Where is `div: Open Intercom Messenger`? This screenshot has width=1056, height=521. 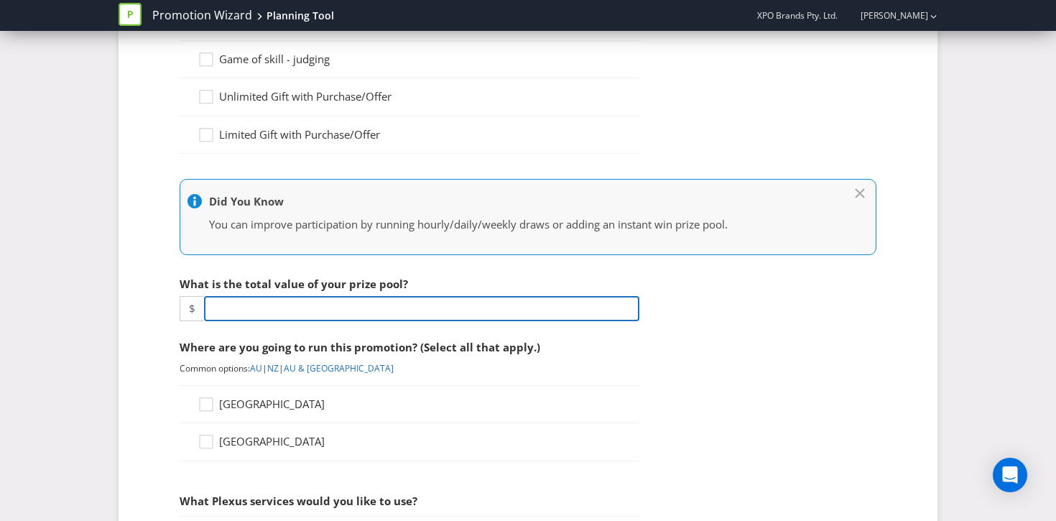
div: Open Intercom Messenger is located at coordinates (1010, 475).